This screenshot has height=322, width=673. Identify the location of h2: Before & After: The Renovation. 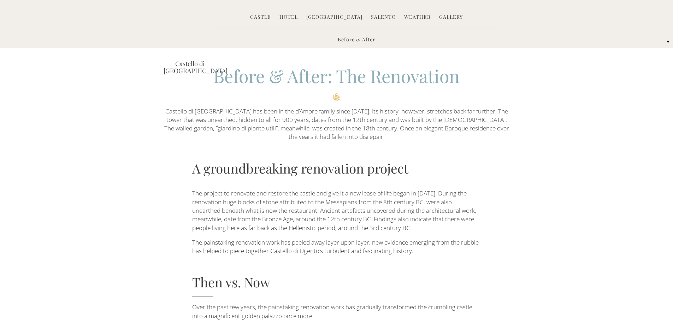
(337, 82).